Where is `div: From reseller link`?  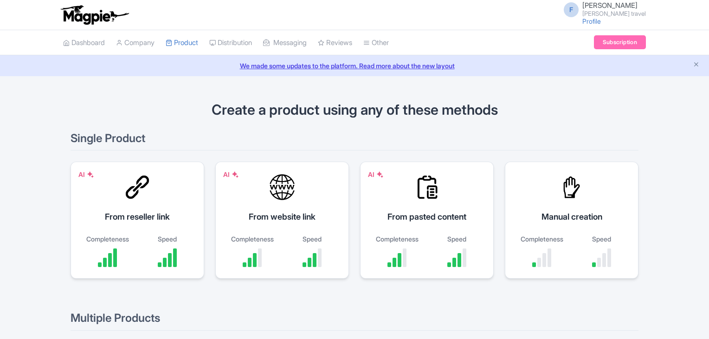 div: From reseller link is located at coordinates (137, 216).